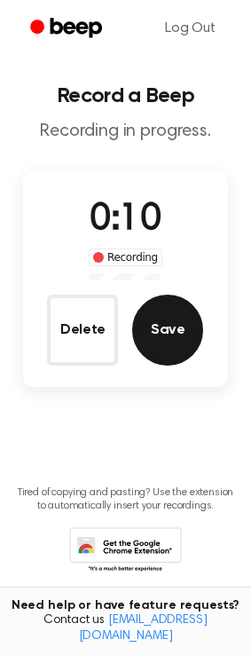  What do you see at coordinates (125, 257) in the screenshot?
I see `div: Recording` at bounding box center [125, 257].